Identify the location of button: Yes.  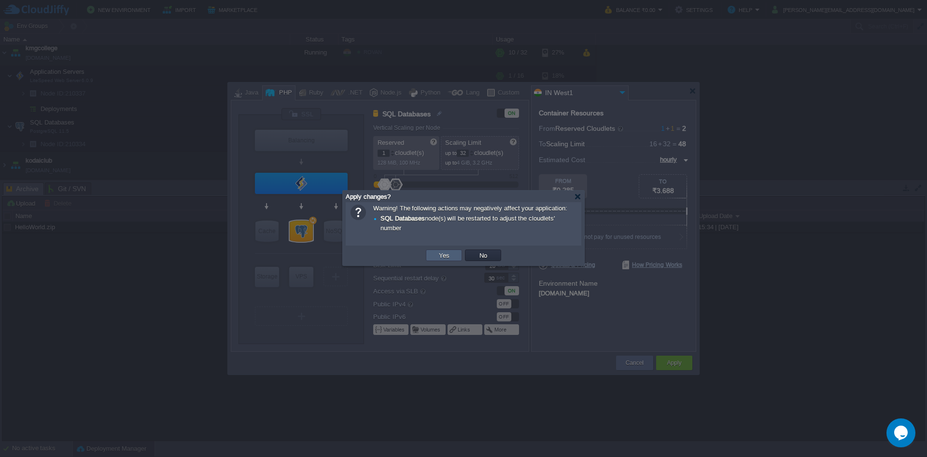
(444, 255).